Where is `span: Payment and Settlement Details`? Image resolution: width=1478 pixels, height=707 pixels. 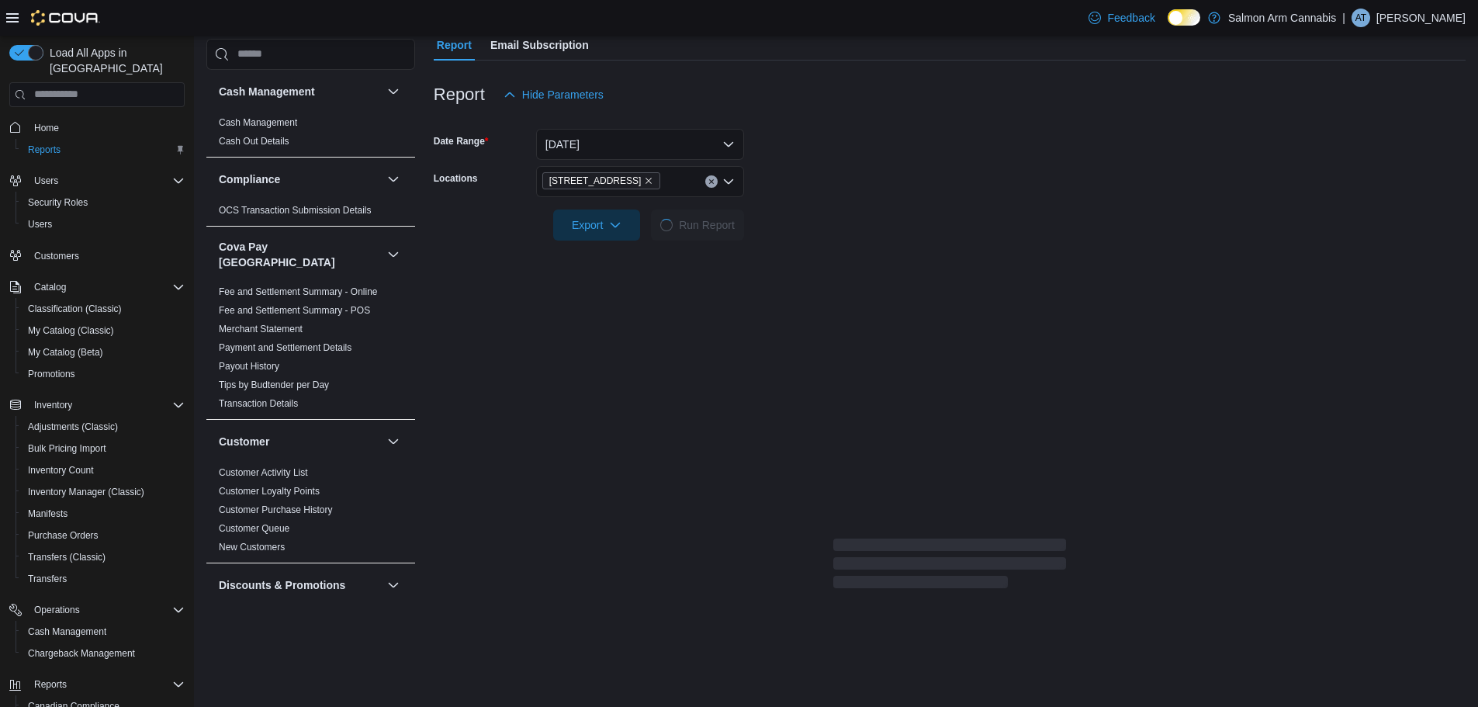
span: Payment and Settlement Details is located at coordinates (285, 348).